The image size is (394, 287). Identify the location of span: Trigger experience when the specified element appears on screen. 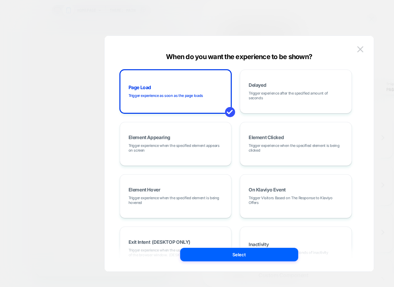
(176, 148).